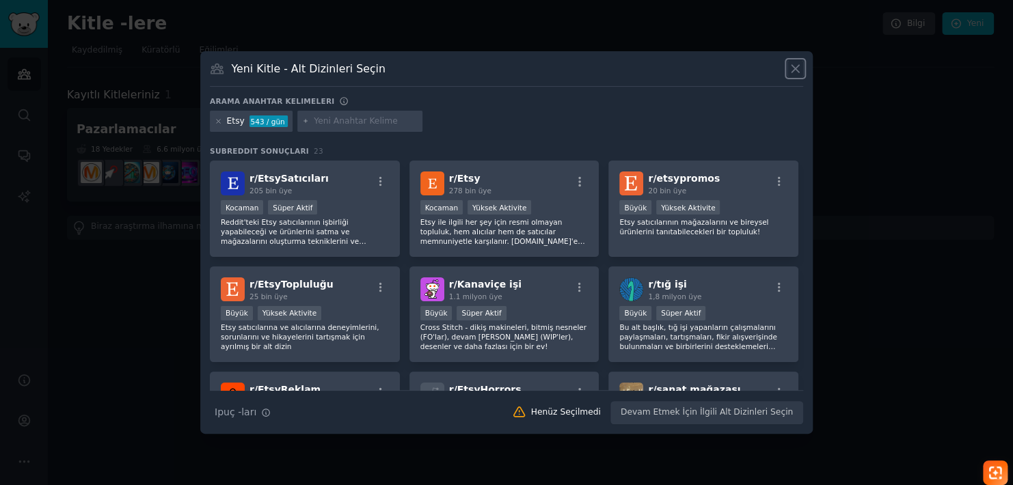 This screenshot has height=485, width=1013. What do you see at coordinates (271, 191) in the screenshot?
I see `span: 205 bin üye` at bounding box center [271, 191].